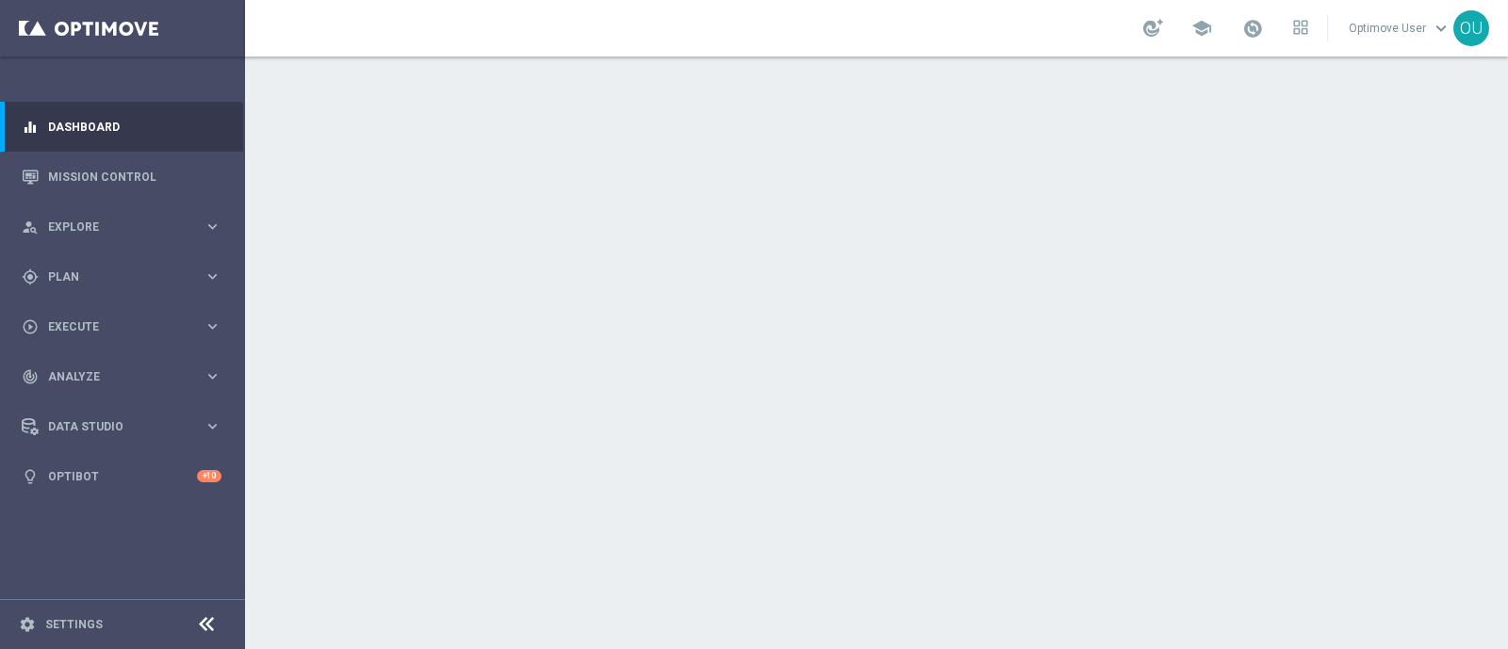  Describe the element at coordinates (135, 176) in the screenshot. I see `a: Mission Control` at that location.